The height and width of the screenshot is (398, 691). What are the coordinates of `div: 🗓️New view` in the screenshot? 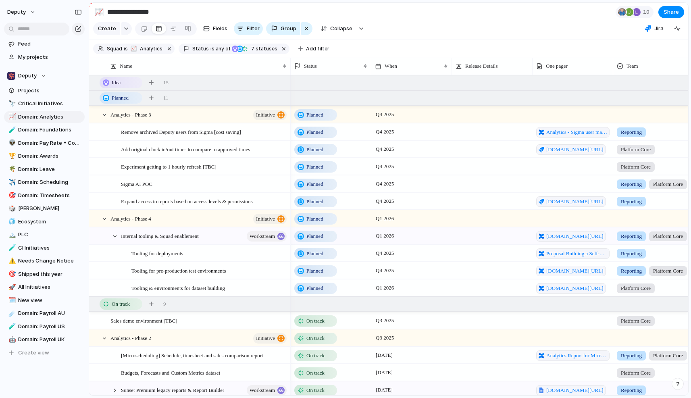 It's located at (44, 300).